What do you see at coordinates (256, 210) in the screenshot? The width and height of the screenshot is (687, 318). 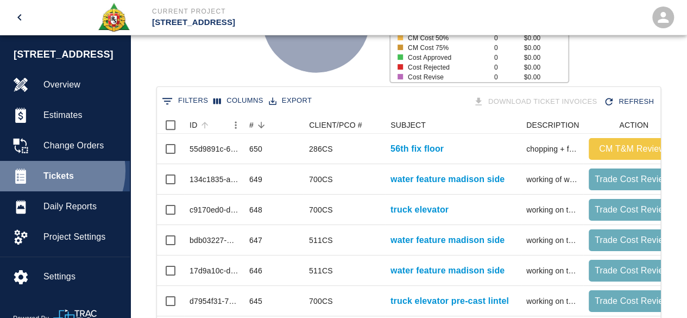 I see `div: 648` at bounding box center [256, 210].